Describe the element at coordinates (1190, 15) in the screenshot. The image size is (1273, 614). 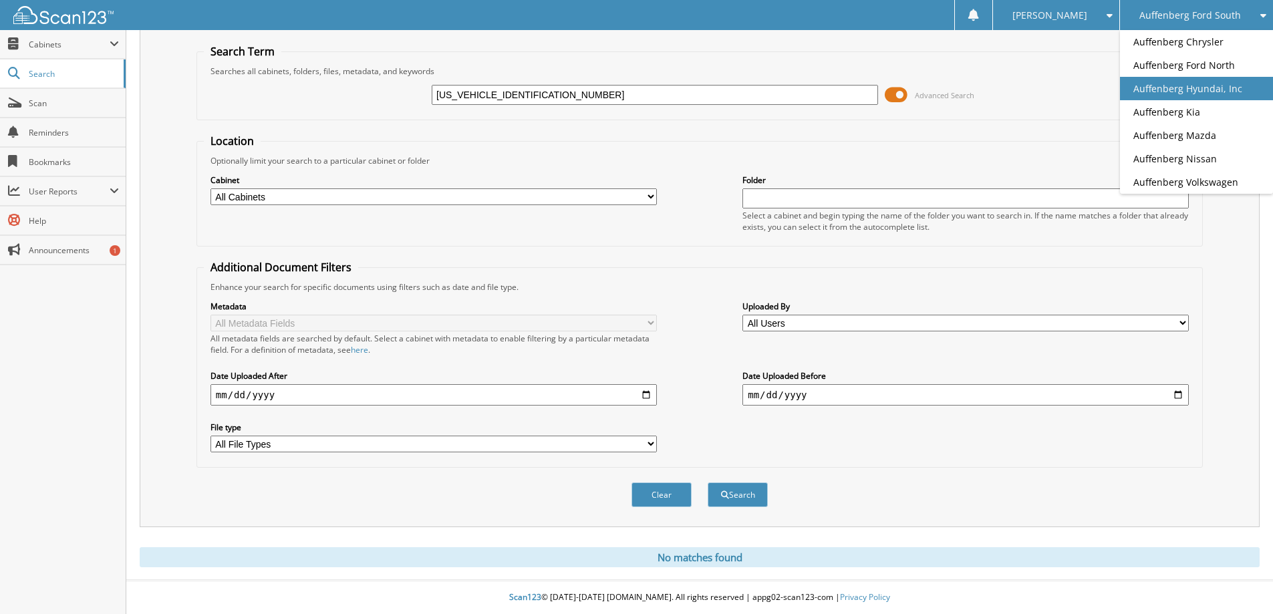
I see `span: Auffenberg Ford South` at that location.